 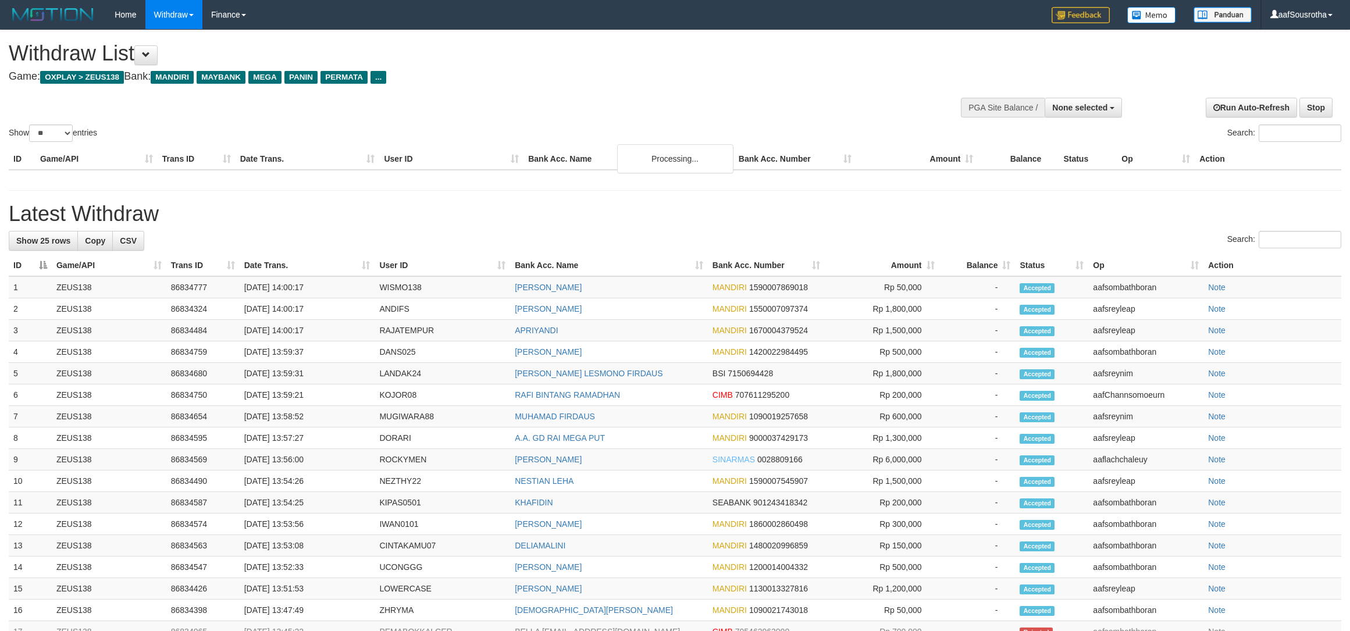 I want to click on td: 8, so click(x=30, y=438).